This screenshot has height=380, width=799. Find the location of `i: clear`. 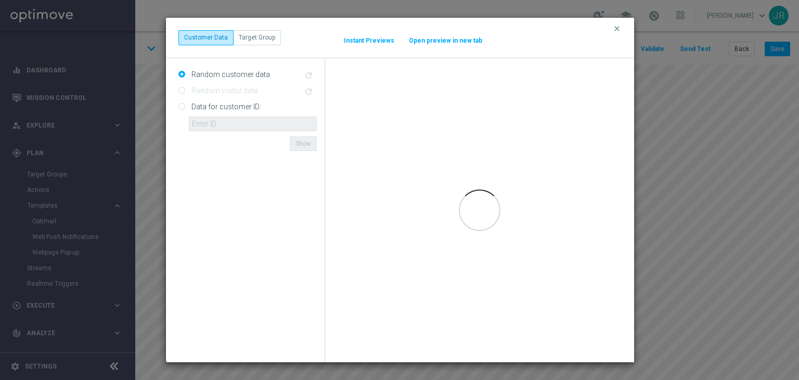

i: clear is located at coordinates (617, 29).